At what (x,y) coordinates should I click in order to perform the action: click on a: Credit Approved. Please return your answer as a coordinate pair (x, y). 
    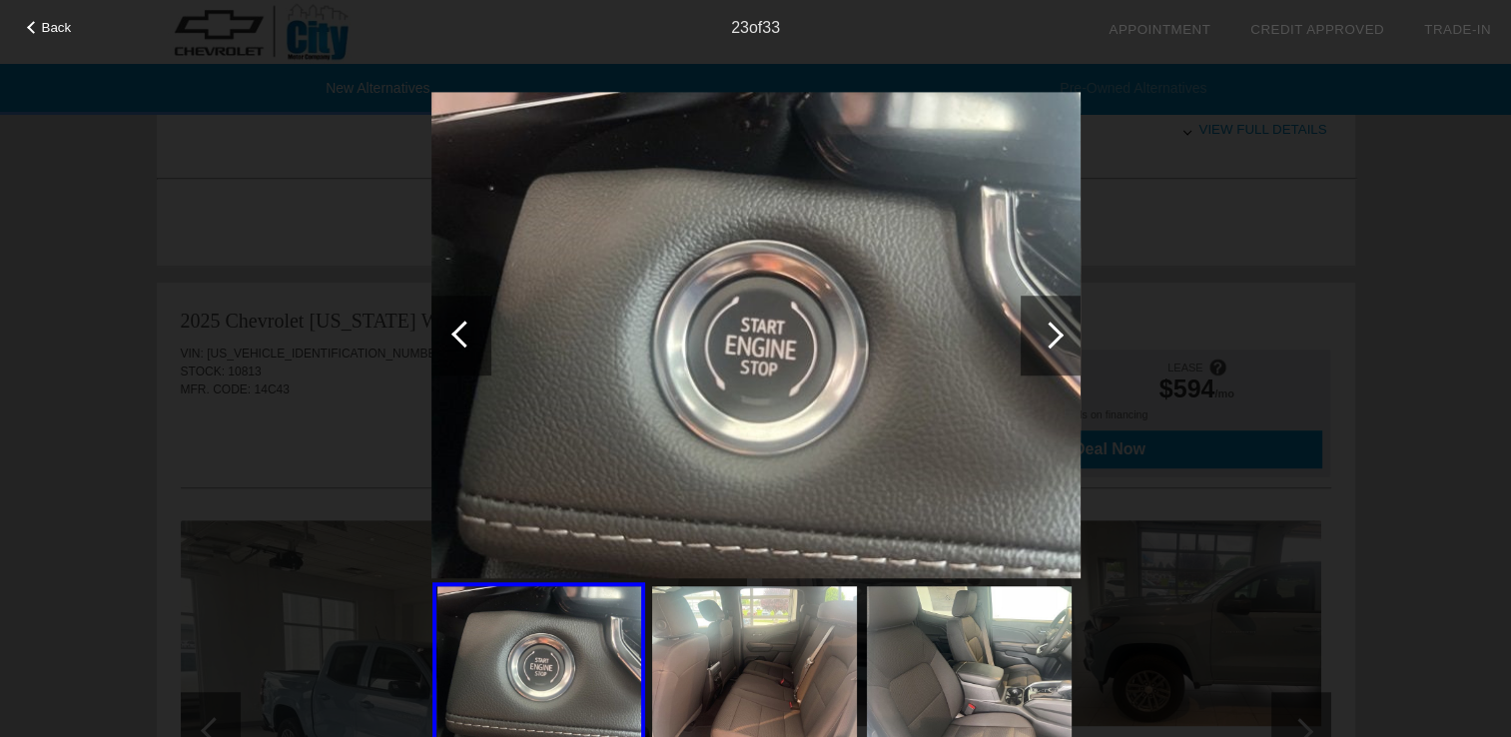
    Looking at the image, I should click on (1317, 29).